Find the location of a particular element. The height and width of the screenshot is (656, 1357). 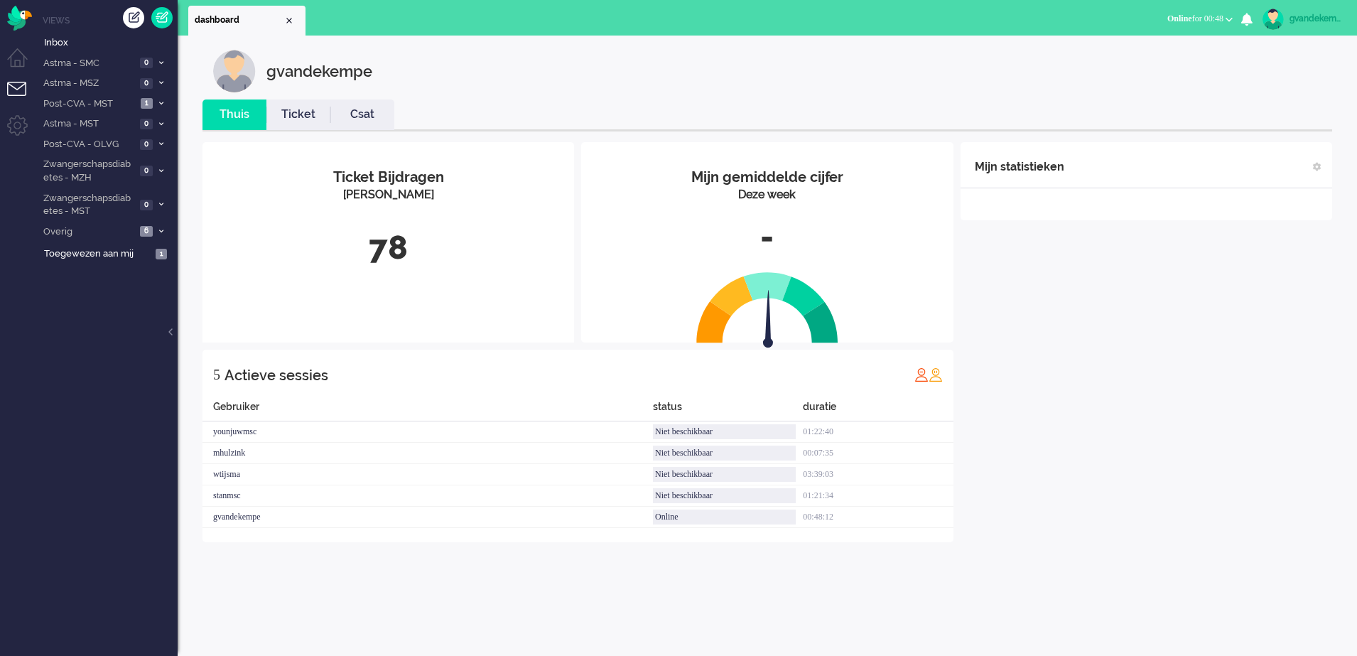

li: Tickets menu is located at coordinates (23, 97).